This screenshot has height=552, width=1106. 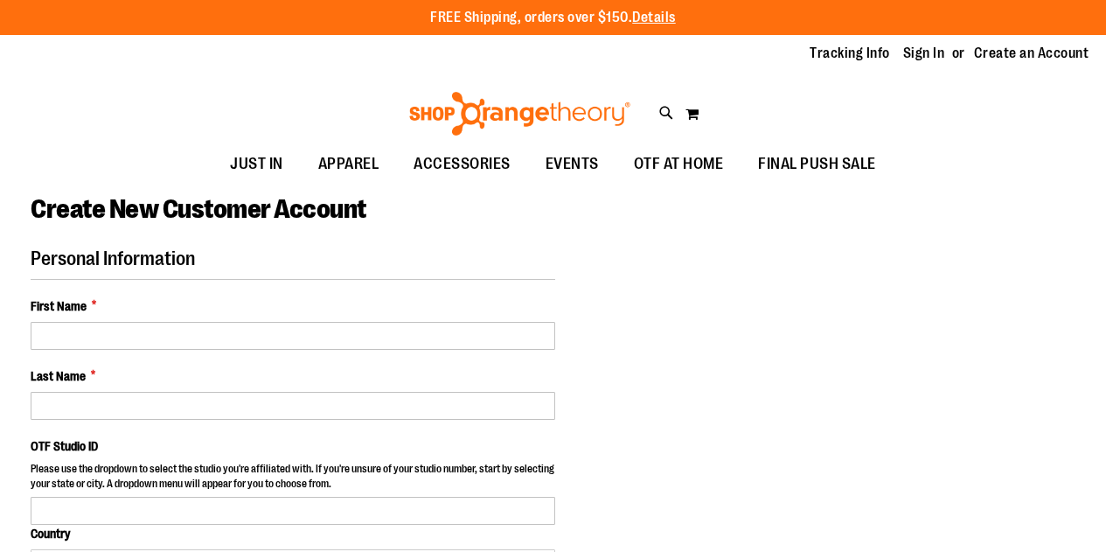 I want to click on span: Country, so click(x=50, y=533).